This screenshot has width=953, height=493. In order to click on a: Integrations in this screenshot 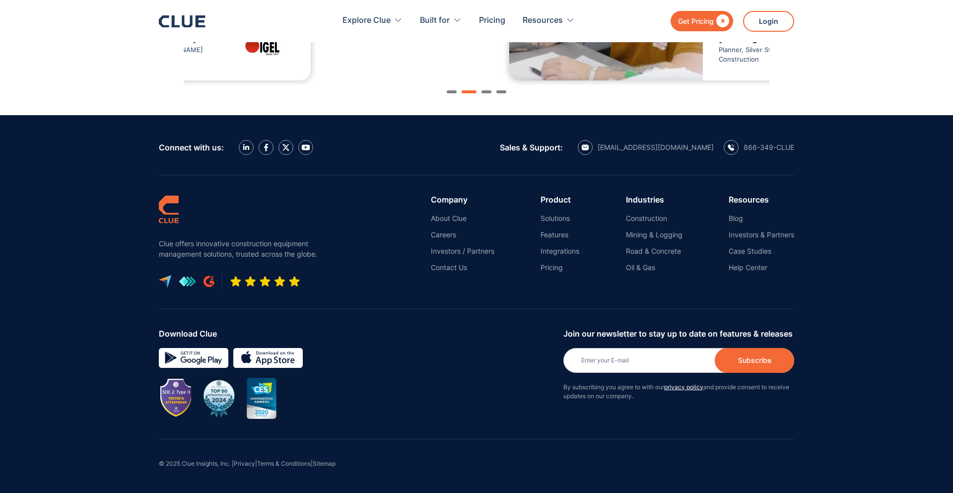, I will do `click(560, 251)`.